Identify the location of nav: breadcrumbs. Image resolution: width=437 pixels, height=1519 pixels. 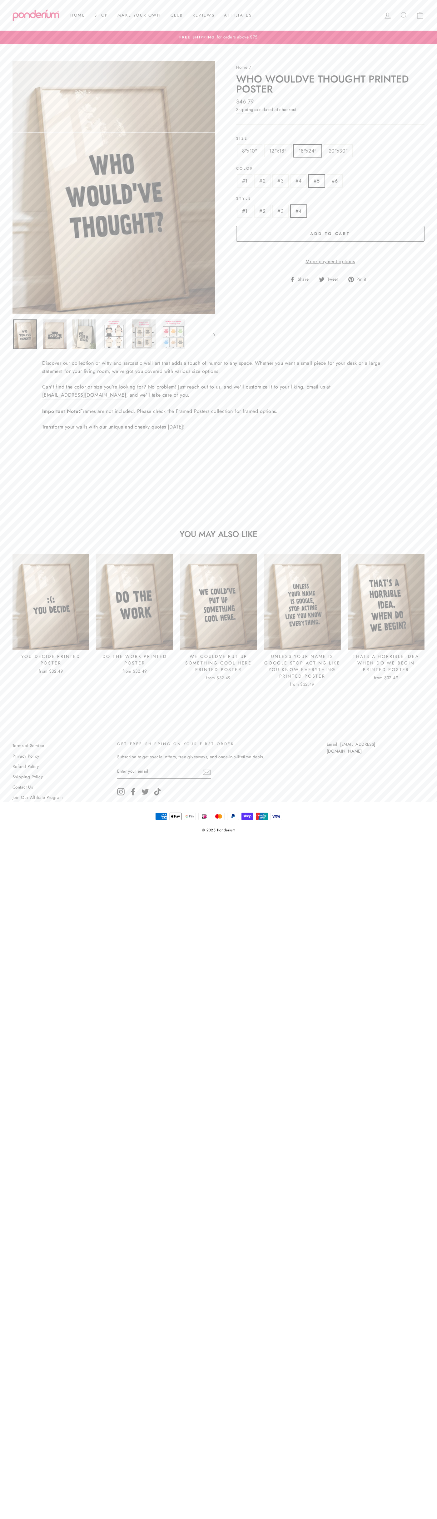
(331, 68).